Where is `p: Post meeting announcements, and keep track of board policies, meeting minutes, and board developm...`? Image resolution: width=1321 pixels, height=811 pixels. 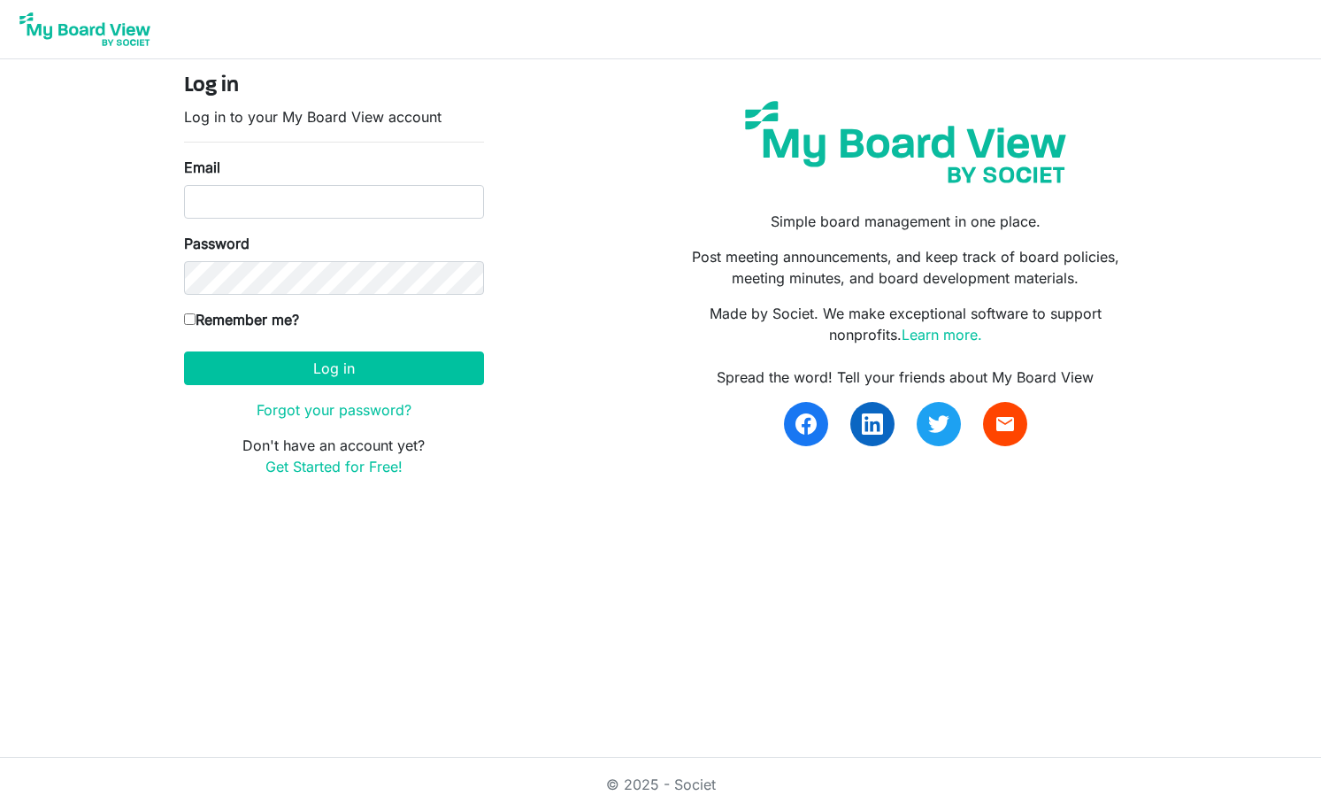
p: Post meeting announcements, and keep track of board policies, meeting minutes, and board developm... is located at coordinates (905, 267).